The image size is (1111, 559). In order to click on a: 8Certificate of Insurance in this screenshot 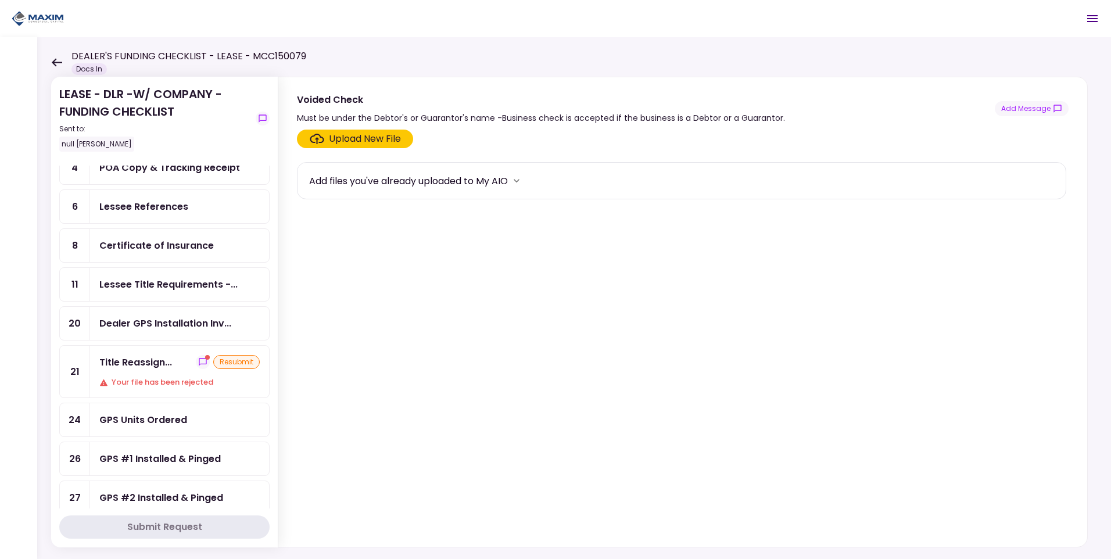, I will do `click(164, 245)`.